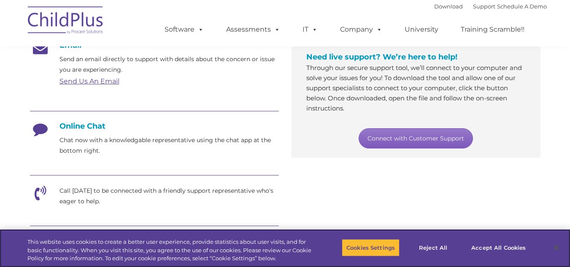  I want to click on a: Send Us An Email, so click(89, 81).